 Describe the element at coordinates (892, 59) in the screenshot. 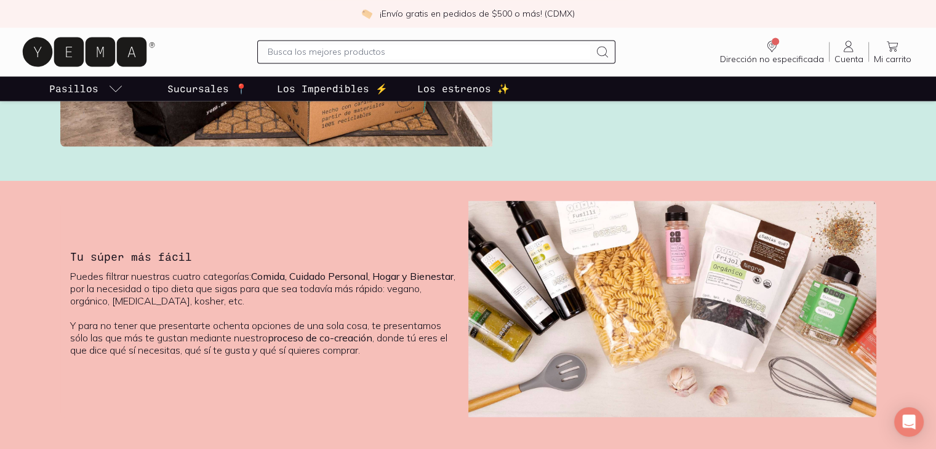

I see `span: Mi carrito` at that location.